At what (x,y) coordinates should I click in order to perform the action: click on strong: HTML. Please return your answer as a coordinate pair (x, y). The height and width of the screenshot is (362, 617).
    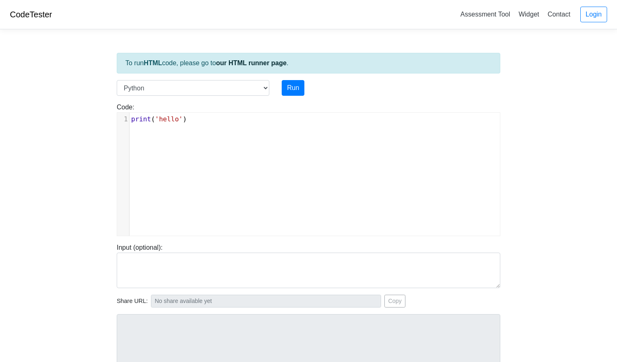
    Looking at the image, I should click on (153, 63).